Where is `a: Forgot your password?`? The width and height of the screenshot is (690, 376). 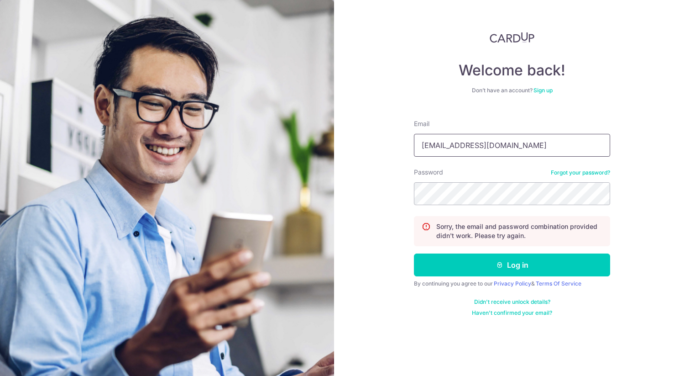 a: Forgot your password? is located at coordinates (581, 173).